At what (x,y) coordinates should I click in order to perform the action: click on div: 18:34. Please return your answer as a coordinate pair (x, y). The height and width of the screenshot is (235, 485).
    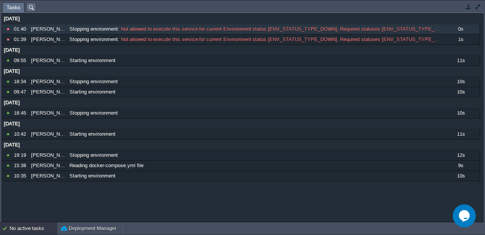
    Looking at the image, I should click on (21, 82).